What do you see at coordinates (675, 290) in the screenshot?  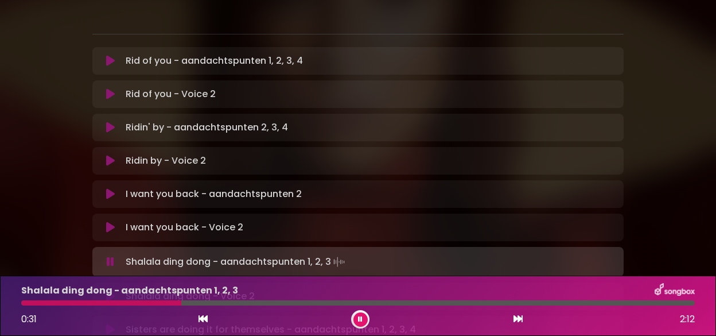 I see `img: songbox-logo-white.png` at bounding box center [675, 290].